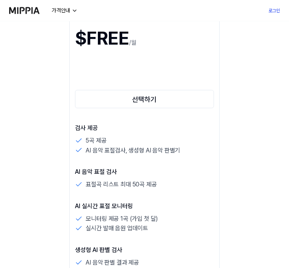 This screenshot has height=268, width=289. Describe the element at coordinates (121, 185) in the screenshot. I see `p: 표절곡 리스트 최대 50곡 제공` at that location.